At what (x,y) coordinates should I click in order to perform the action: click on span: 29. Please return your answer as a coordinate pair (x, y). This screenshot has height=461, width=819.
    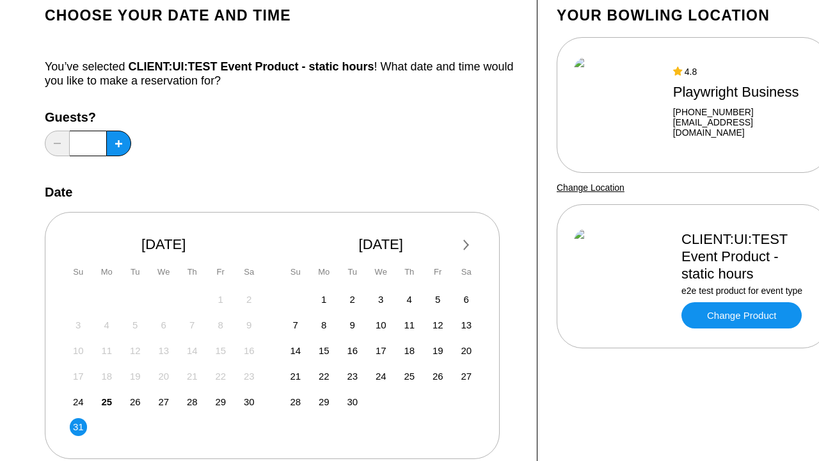
    Looking at the image, I should click on (220, 401).